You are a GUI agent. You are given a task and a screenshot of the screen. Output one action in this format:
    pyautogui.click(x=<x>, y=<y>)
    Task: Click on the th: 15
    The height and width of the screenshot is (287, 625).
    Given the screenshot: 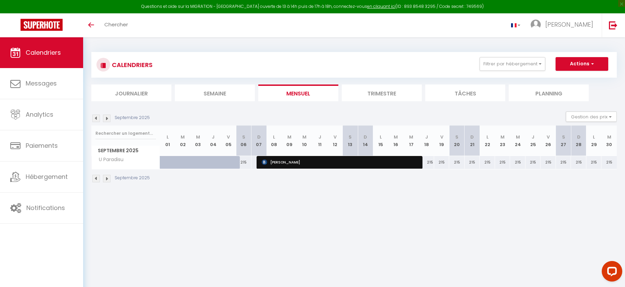 What is the action you would take?
    pyautogui.click(x=381, y=141)
    